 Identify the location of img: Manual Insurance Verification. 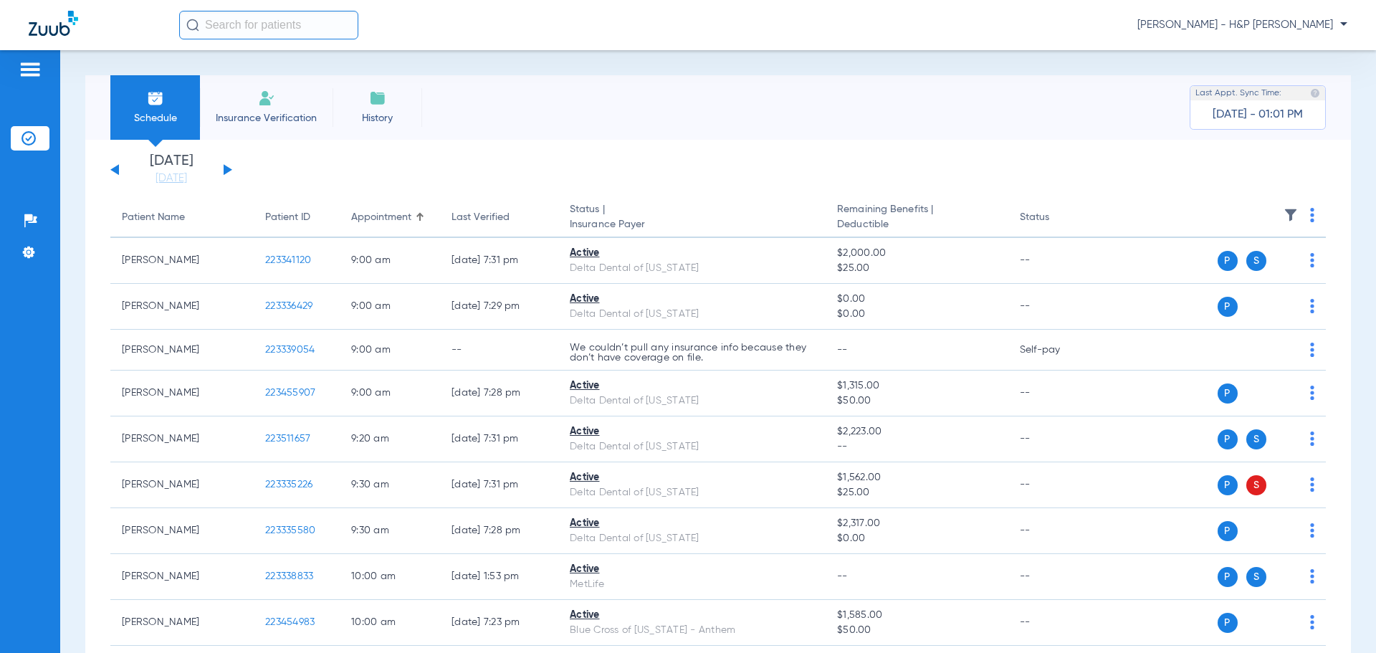
(267, 98).